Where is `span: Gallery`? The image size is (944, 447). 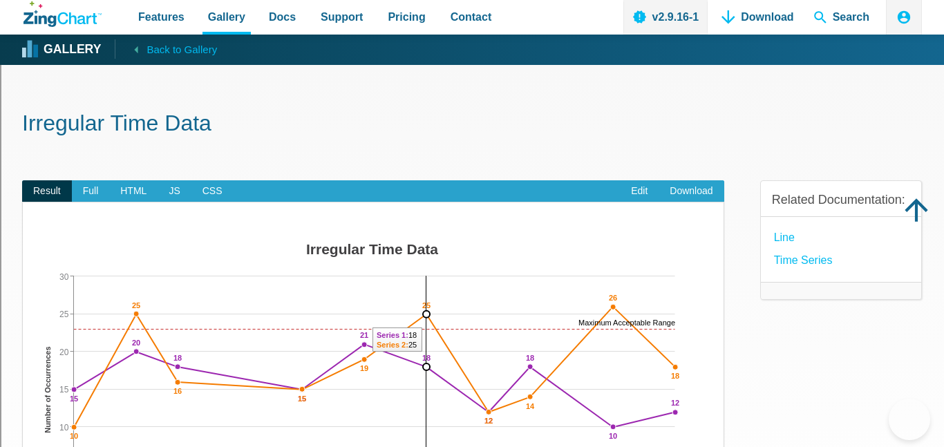 span: Gallery is located at coordinates (227, 17).